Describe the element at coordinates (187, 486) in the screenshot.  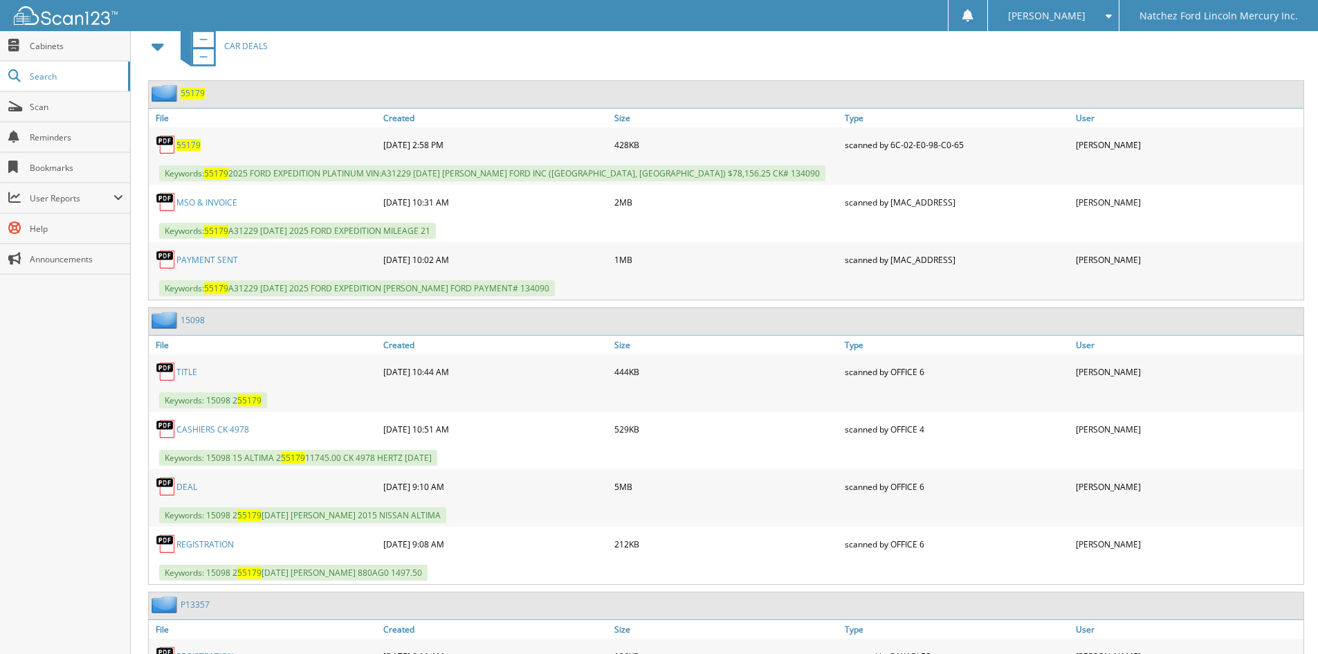
I see `a: DEAL` at that location.